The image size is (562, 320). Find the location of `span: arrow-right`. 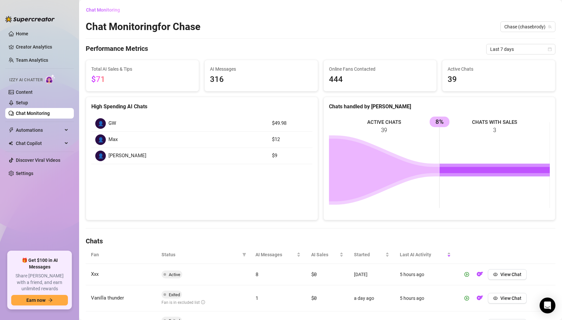

span: arrow-right is located at coordinates (50, 300).